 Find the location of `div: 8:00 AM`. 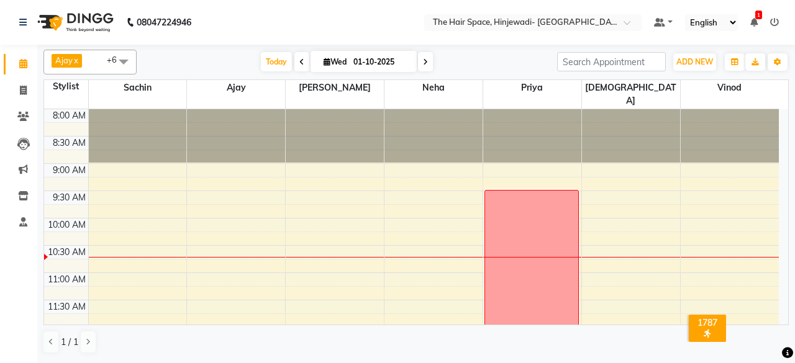

div: 8:00 AM is located at coordinates (69, 115).